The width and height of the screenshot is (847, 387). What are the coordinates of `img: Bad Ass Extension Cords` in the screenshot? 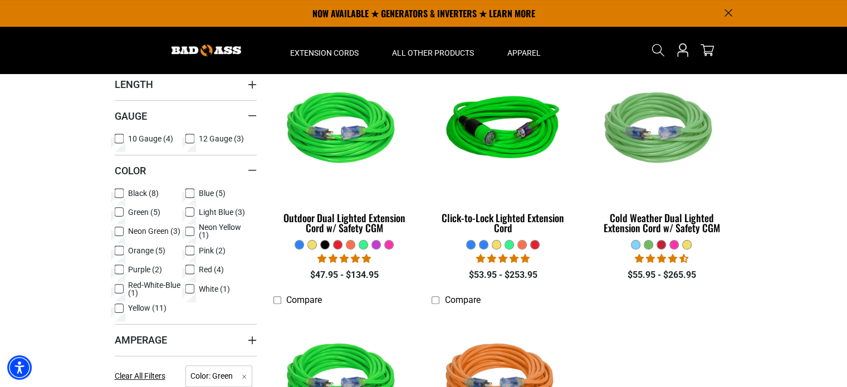 It's located at (206, 50).